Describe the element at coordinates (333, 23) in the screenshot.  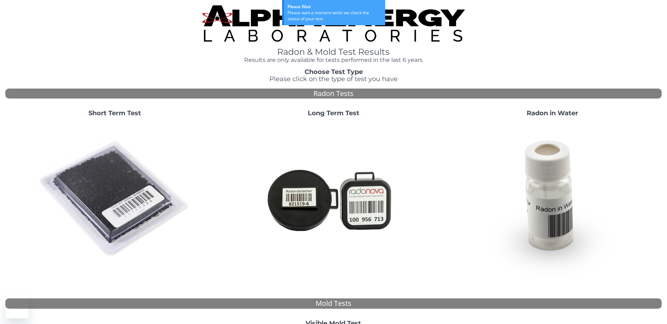
I see `img: TightCrop.jpg` at that location.